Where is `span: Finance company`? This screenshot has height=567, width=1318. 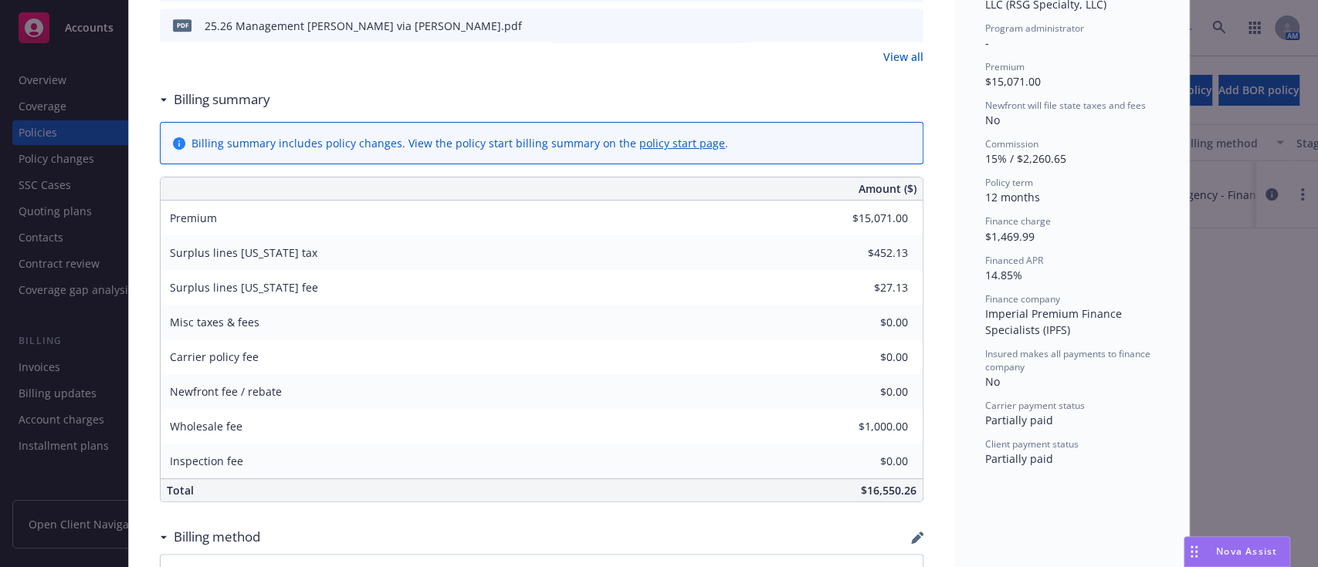 span: Finance company is located at coordinates (1022, 299).